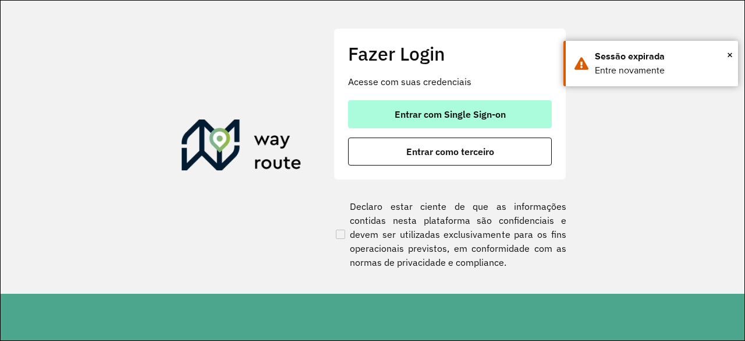 The width and height of the screenshot is (745, 341). I want to click on div: Entre novamente, so click(662, 70).